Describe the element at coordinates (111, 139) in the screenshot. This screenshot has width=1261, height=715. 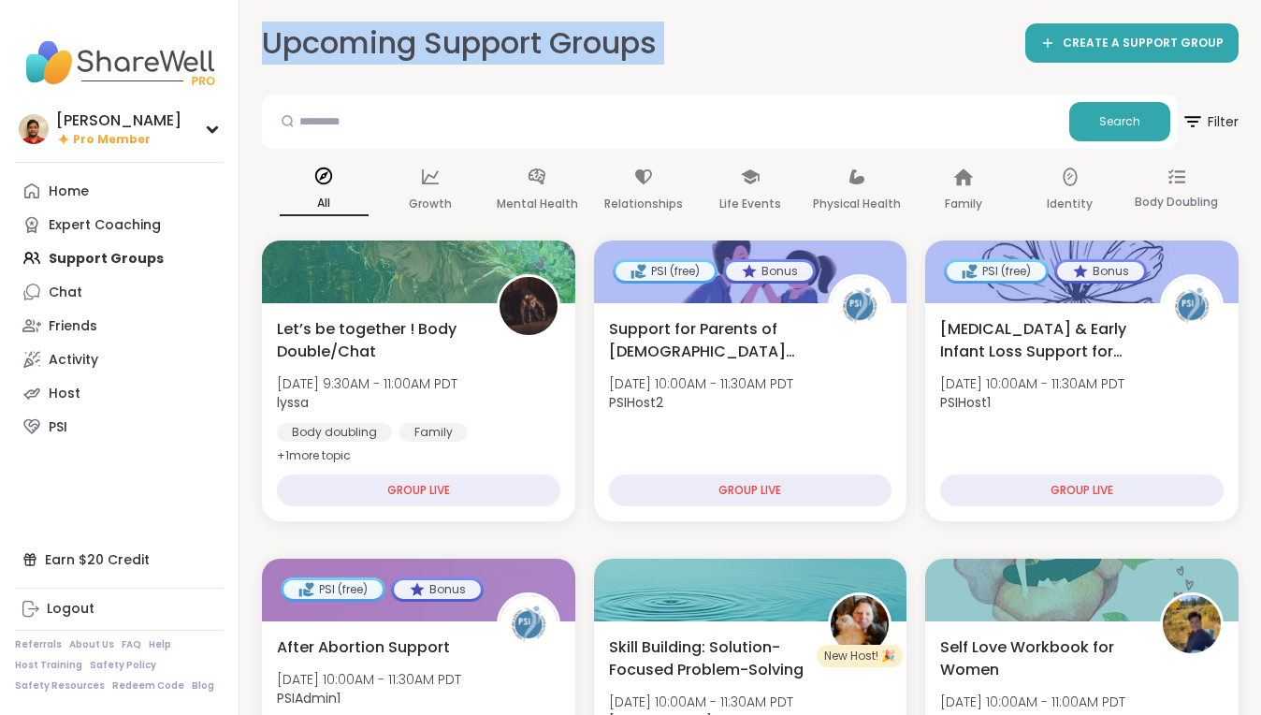
I see `span: Pro Member` at that location.